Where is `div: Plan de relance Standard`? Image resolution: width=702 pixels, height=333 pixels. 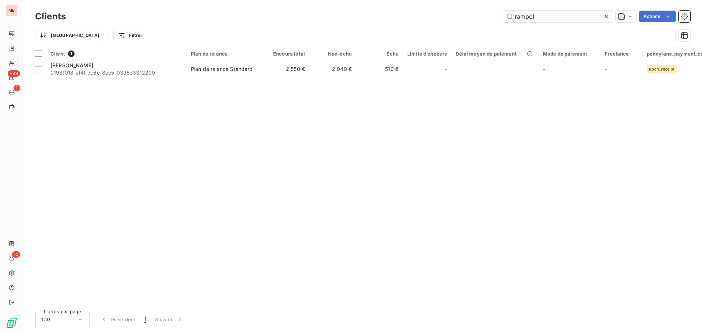
div: Plan de relance Standard is located at coordinates (222, 69).